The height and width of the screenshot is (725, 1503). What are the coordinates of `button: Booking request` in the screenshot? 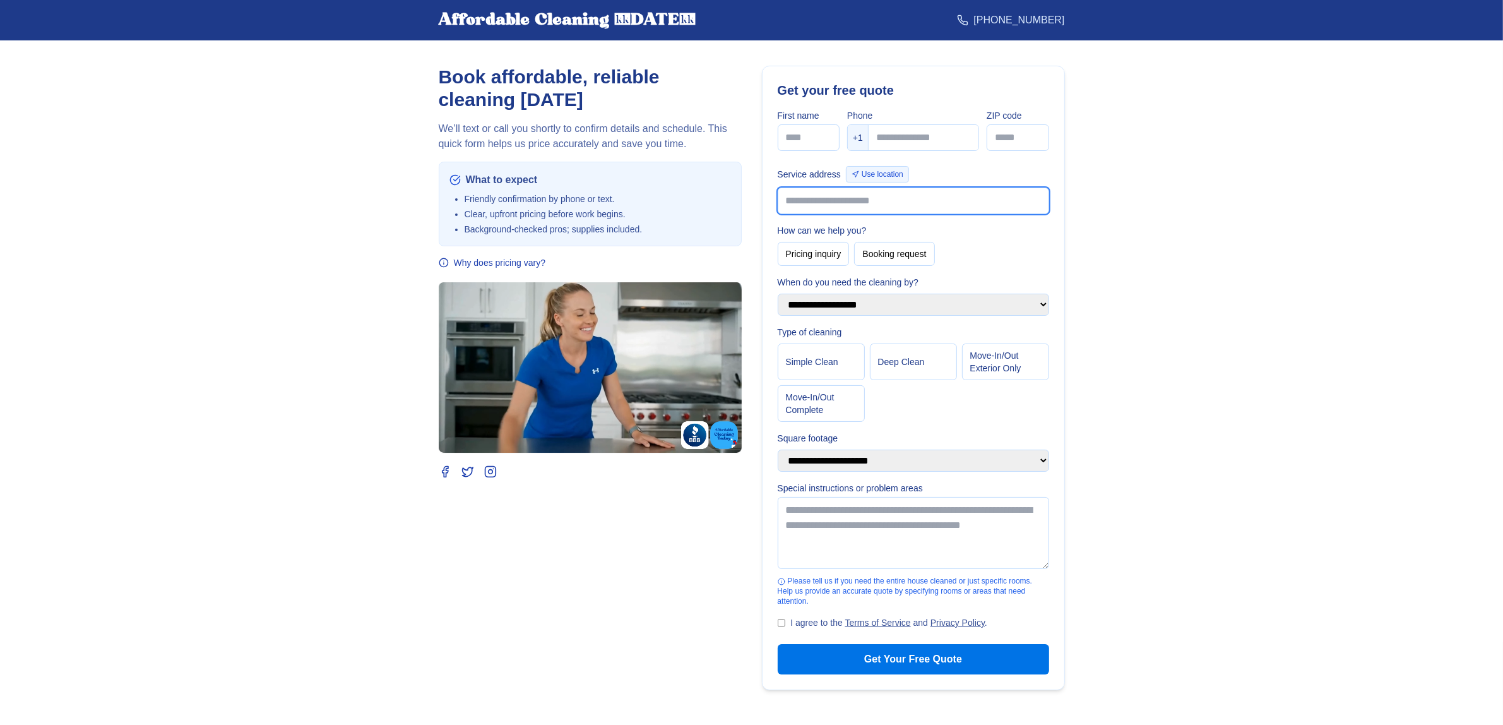 It's located at (894, 254).